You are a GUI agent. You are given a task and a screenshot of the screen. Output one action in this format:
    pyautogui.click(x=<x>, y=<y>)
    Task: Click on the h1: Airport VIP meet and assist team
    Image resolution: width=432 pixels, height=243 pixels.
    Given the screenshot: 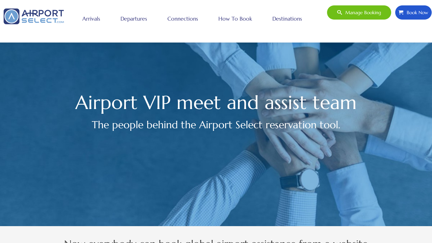 What is the action you would take?
    pyautogui.click(x=216, y=102)
    